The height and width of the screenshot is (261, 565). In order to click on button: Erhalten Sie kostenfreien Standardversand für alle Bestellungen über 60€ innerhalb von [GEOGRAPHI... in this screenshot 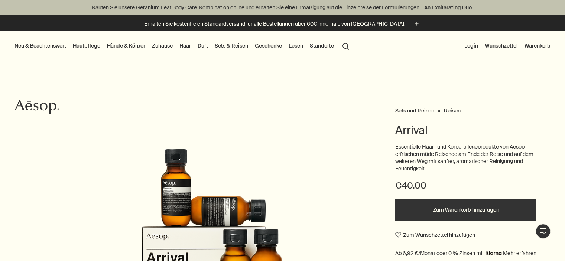, I will do `click(283, 24)`.